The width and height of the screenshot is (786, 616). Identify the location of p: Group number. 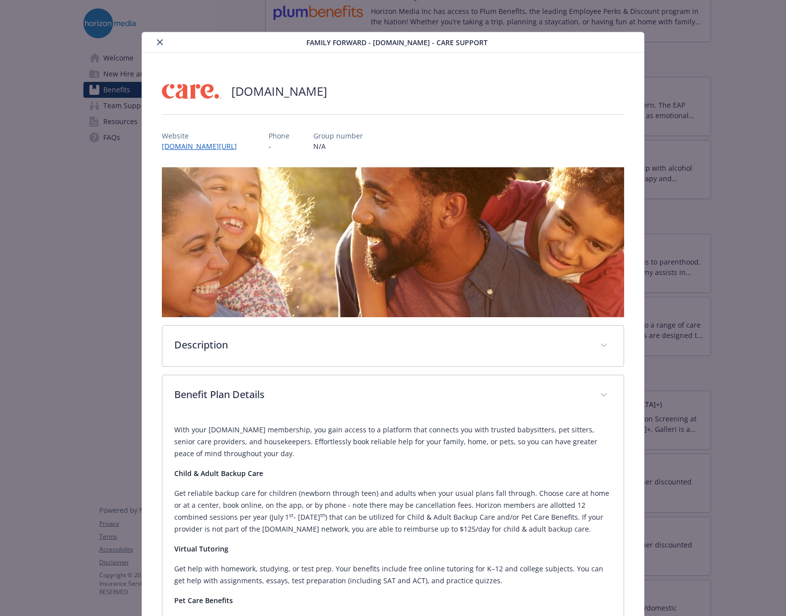
(338, 135).